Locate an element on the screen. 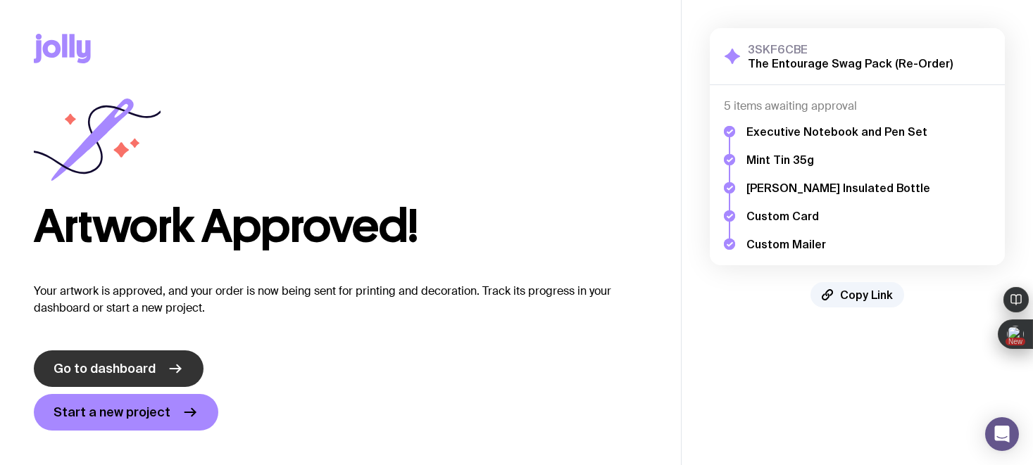  h5: Mint Tin 35g is located at coordinates (838, 160).